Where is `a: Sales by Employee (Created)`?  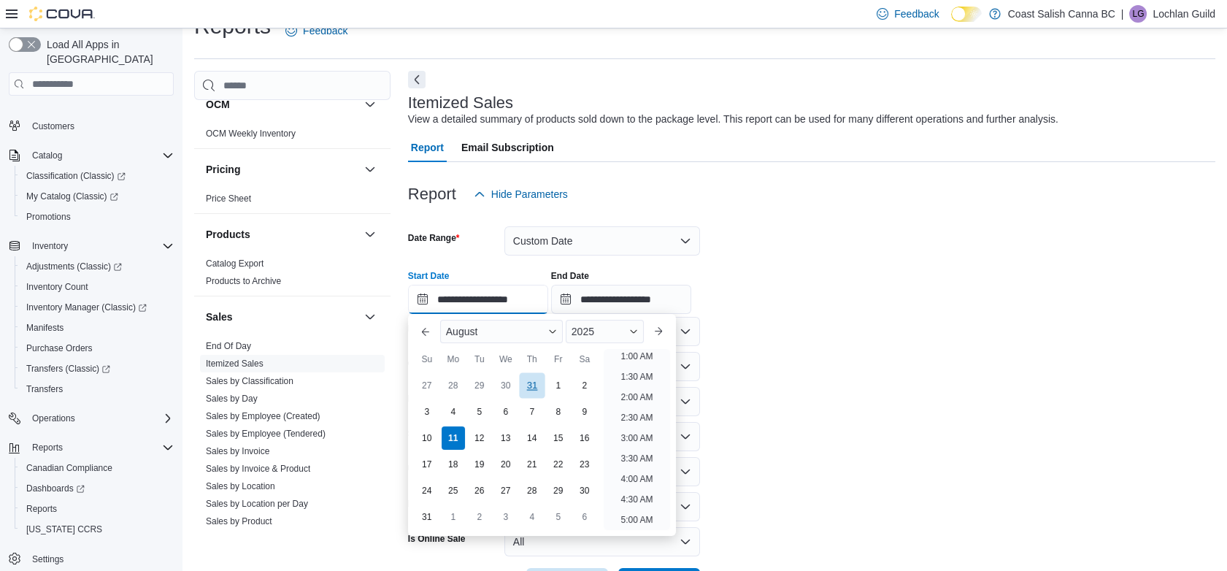
a: Sales by Employee (Created) is located at coordinates (263, 416).